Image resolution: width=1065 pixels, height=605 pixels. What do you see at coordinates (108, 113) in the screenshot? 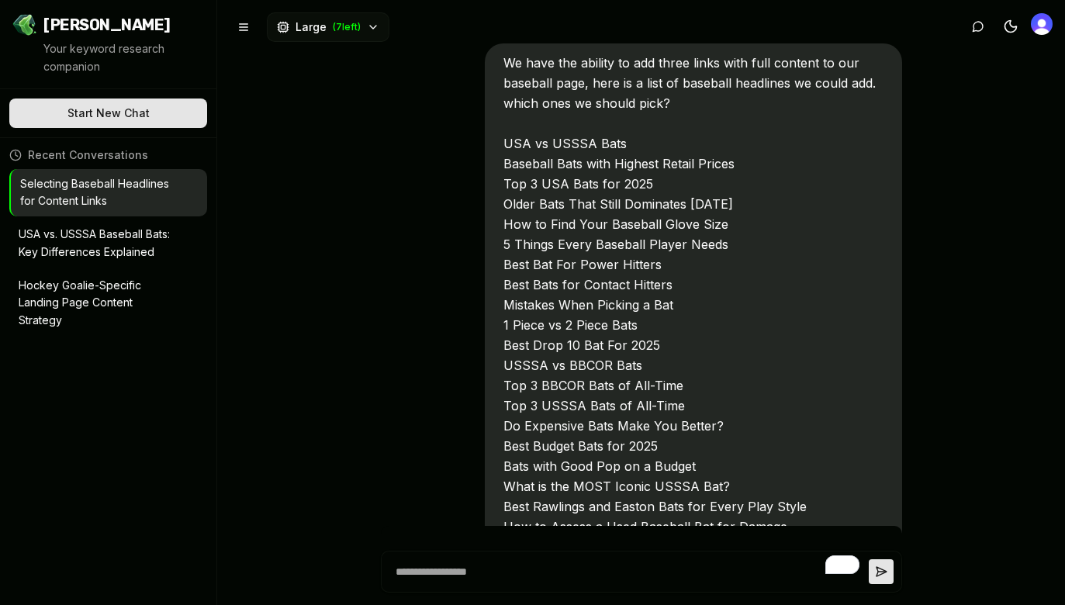
I see `button: Start New Chat` at bounding box center [108, 113].